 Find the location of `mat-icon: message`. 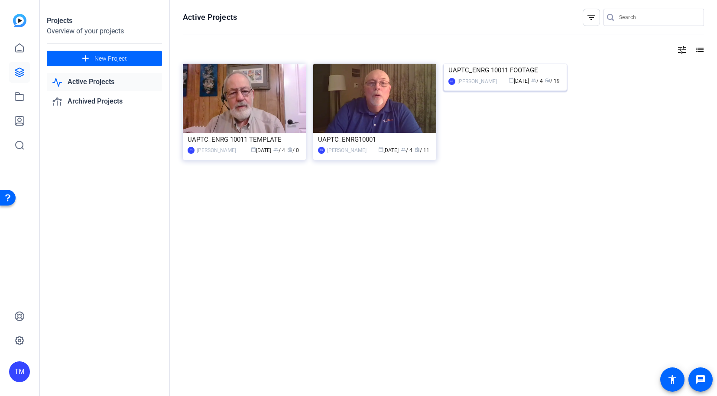

mat-icon: message is located at coordinates (701, 380).